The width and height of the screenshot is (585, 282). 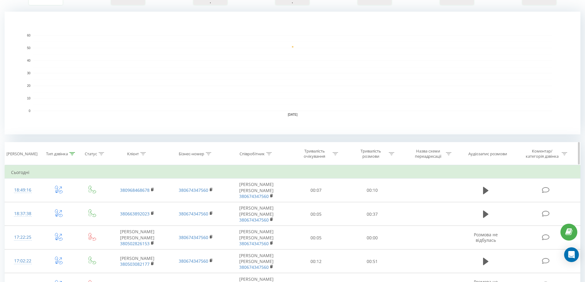 What do you see at coordinates (315, 154) in the screenshot?
I see `font: Тривалість очікування` at bounding box center [315, 154].